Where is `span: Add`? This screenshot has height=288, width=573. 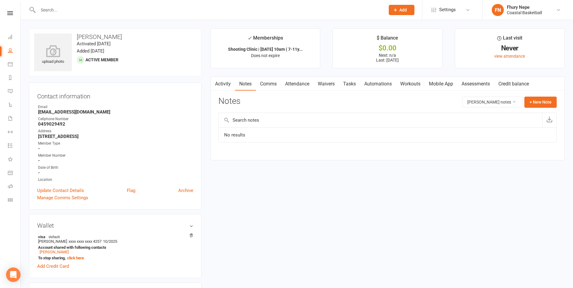
span: Add is located at coordinates (403, 10).